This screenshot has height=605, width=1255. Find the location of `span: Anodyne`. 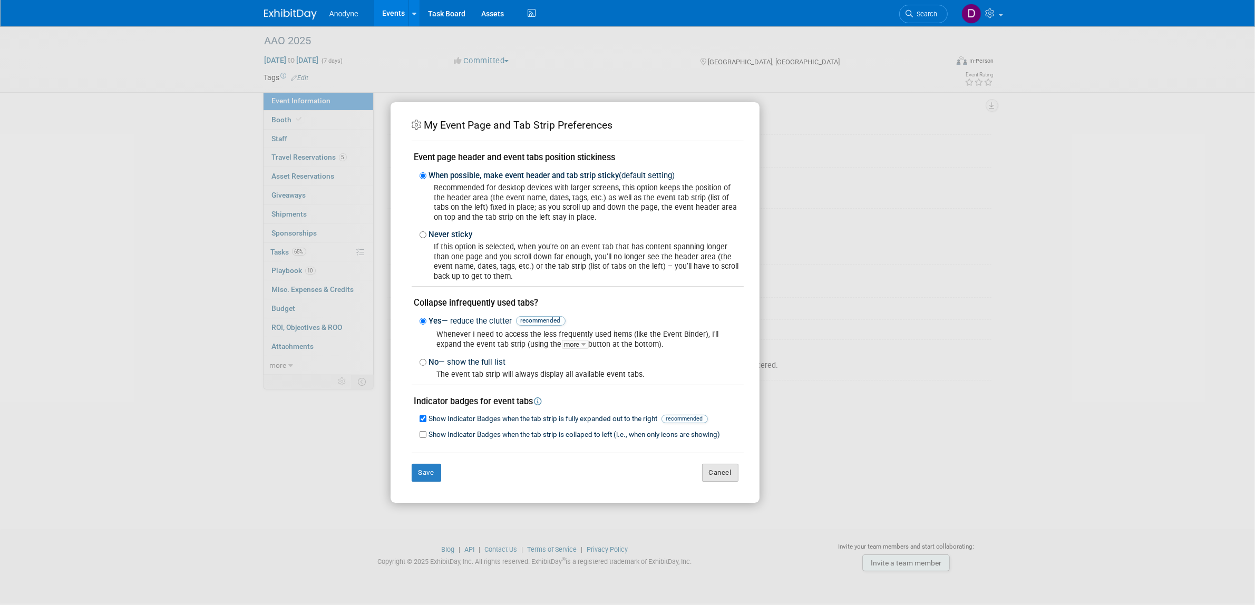

span: Anodyne is located at coordinates (344, 14).